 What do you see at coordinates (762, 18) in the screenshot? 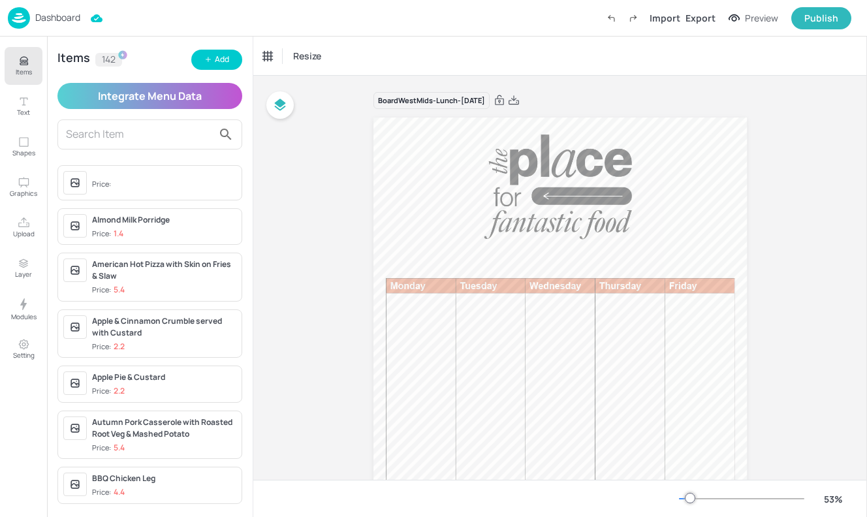
I see `div: Preview` at bounding box center [762, 18].